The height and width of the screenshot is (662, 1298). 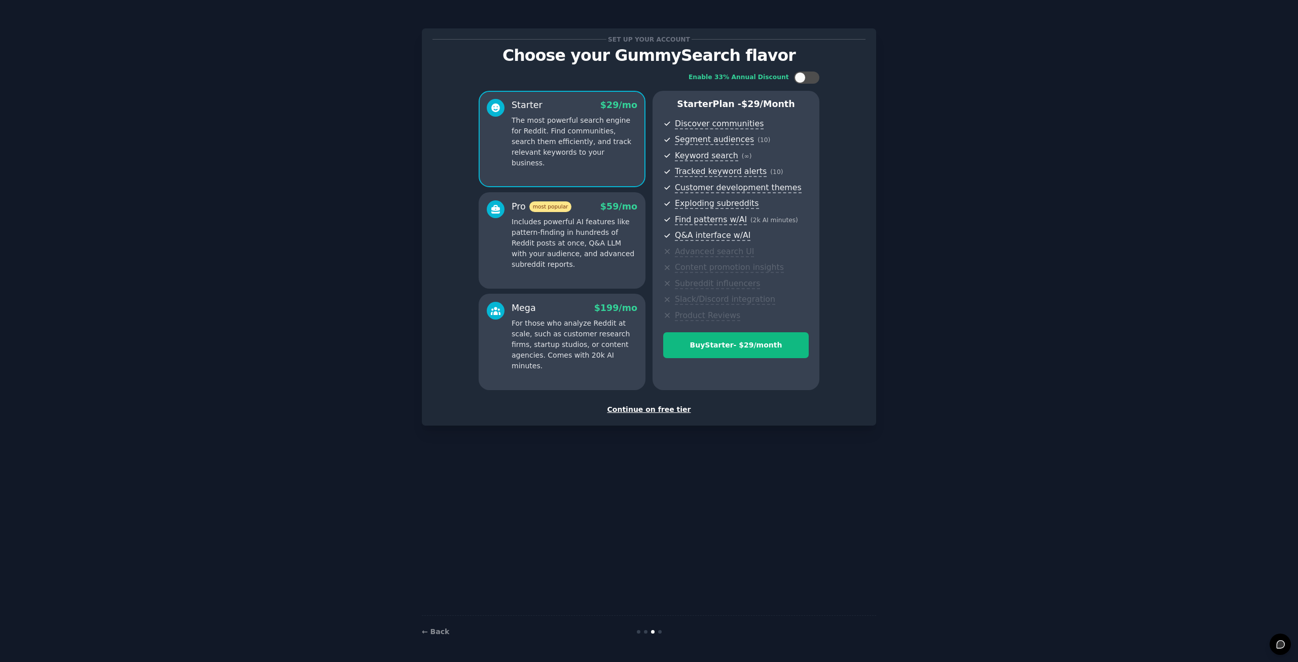 I want to click on span: Subreddit influencers, so click(x=717, y=283).